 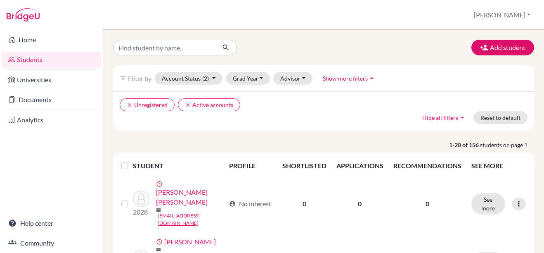 I want to click on a: Universities, so click(x=51, y=80).